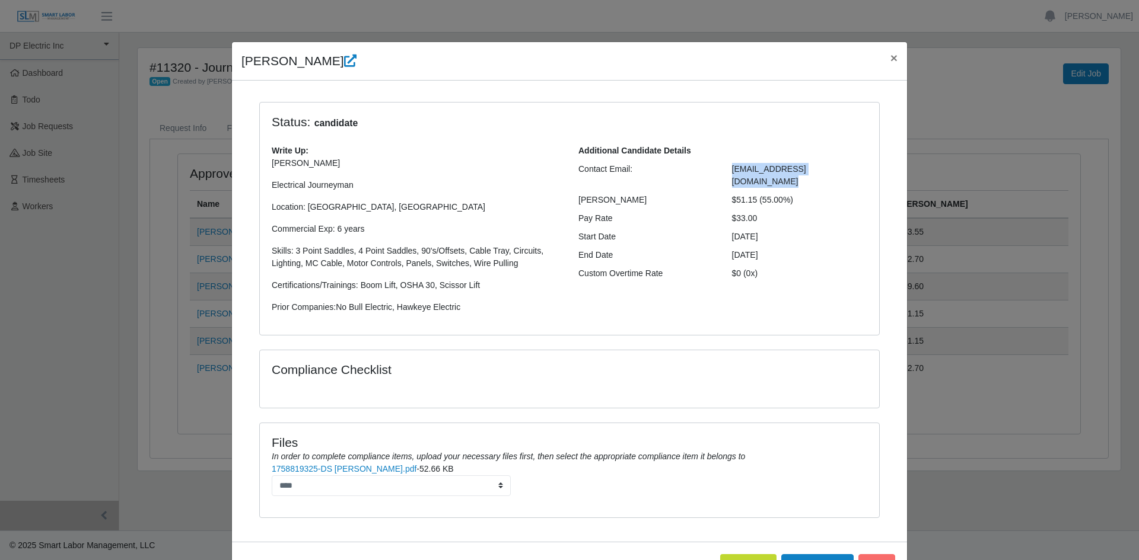  I want to click on div: Contact Email:, so click(646, 176).